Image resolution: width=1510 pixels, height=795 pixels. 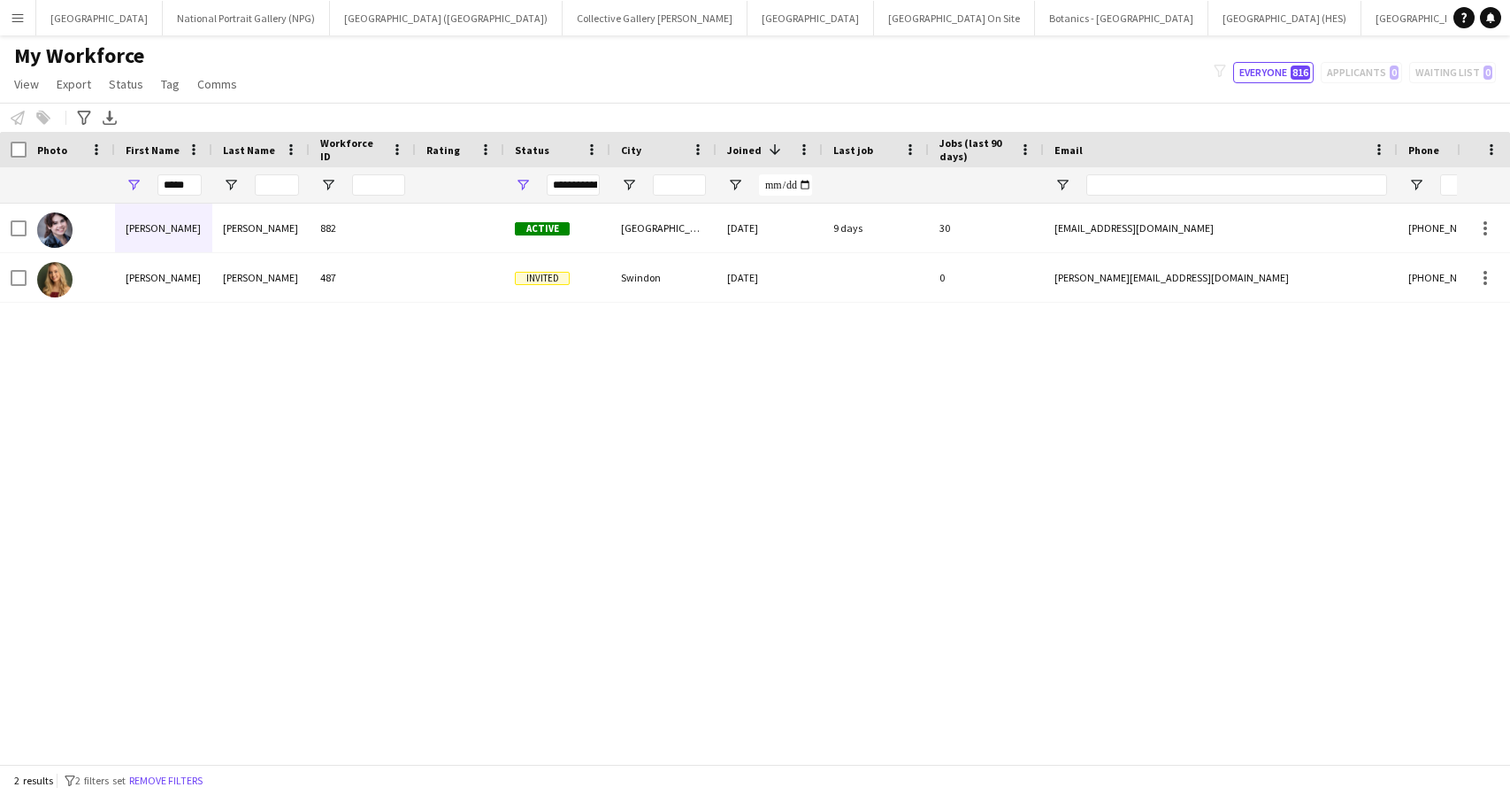 What do you see at coordinates (363, 227) in the screenshot?
I see `div: 882` at bounding box center [363, 227].